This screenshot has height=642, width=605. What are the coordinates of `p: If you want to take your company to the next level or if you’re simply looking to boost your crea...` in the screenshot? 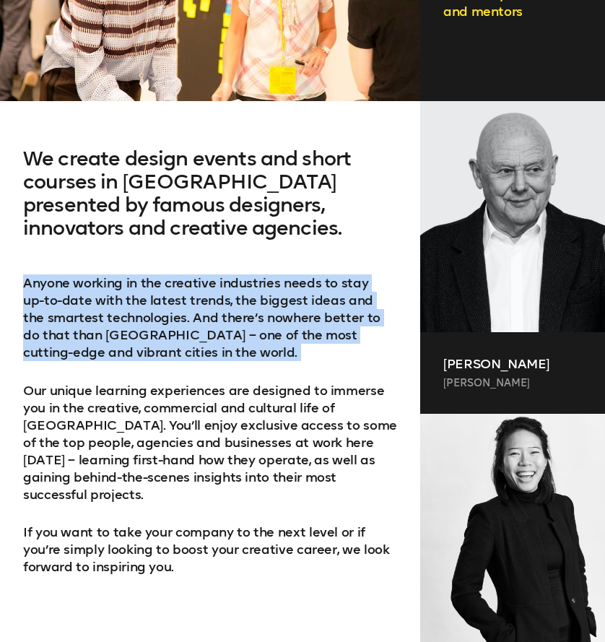 It's located at (210, 550).